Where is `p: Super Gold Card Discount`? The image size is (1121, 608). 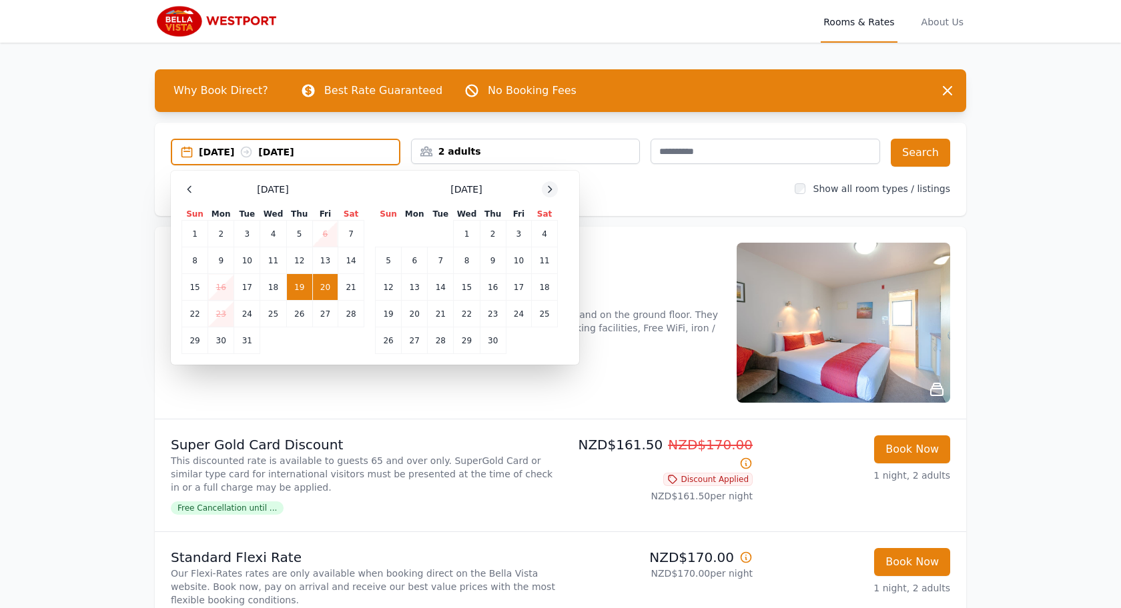 p: Super Gold Card Discount is located at coordinates (363, 445).